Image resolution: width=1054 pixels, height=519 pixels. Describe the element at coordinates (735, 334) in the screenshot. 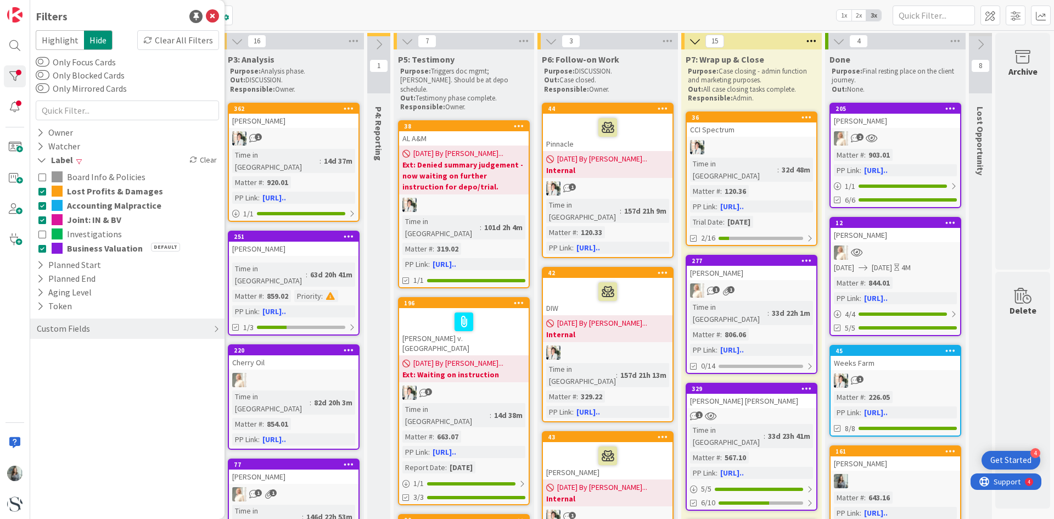

I see `div: 806.06` at that location.